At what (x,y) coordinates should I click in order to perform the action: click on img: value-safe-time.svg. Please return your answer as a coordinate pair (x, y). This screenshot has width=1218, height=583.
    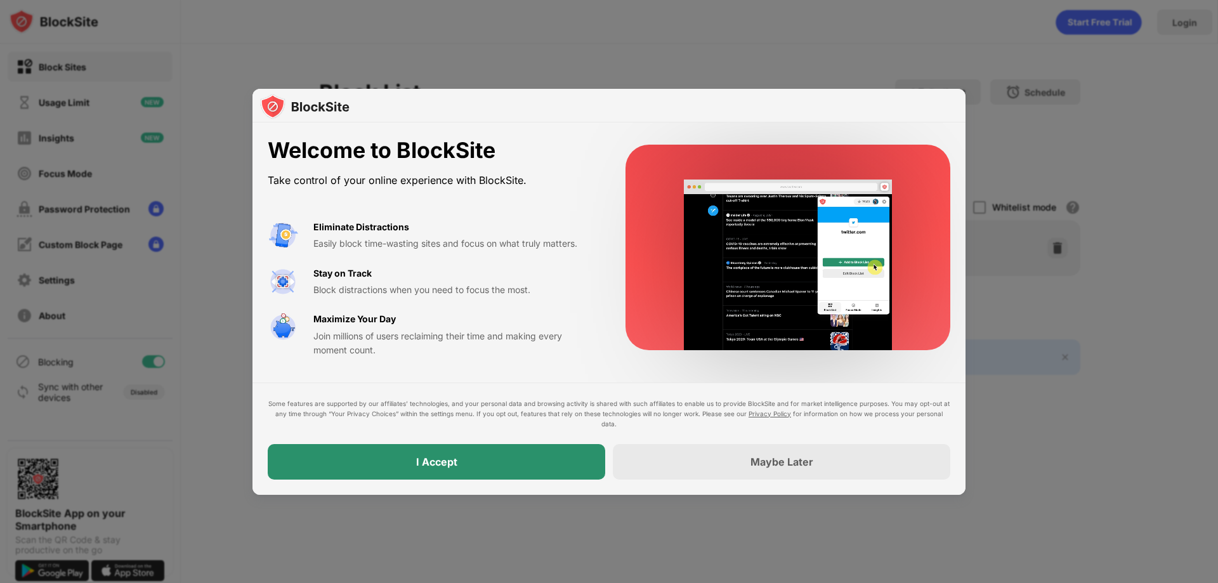
    Looking at the image, I should click on (283, 327).